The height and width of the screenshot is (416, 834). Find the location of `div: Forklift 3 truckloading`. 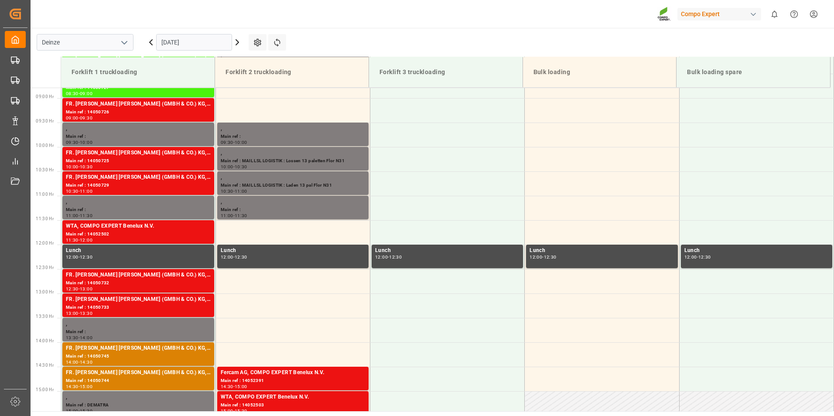

div: Forklift 3 truckloading is located at coordinates (446, 72).